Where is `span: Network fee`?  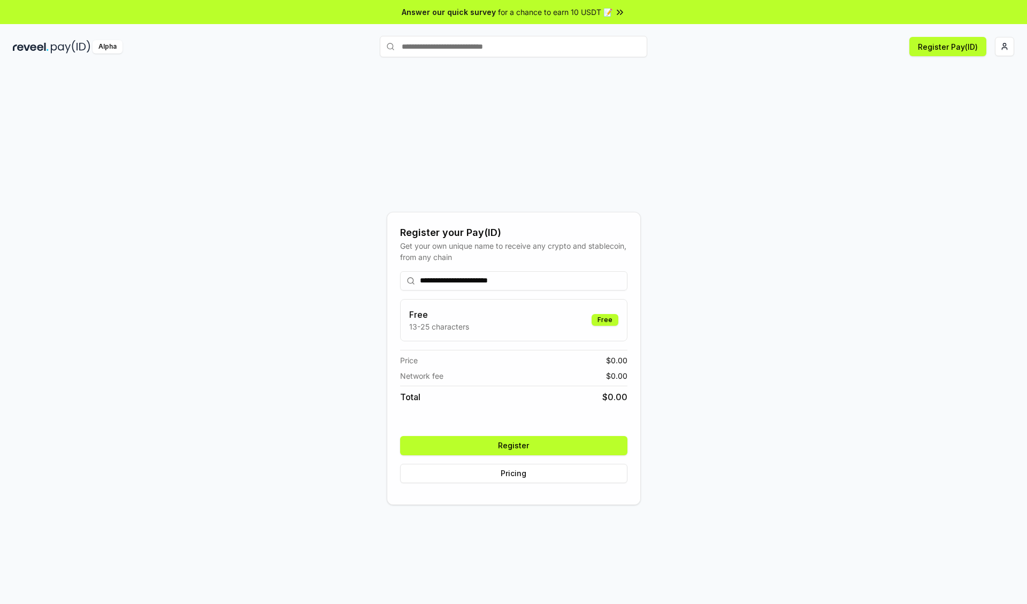
span: Network fee is located at coordinates (421, 375).